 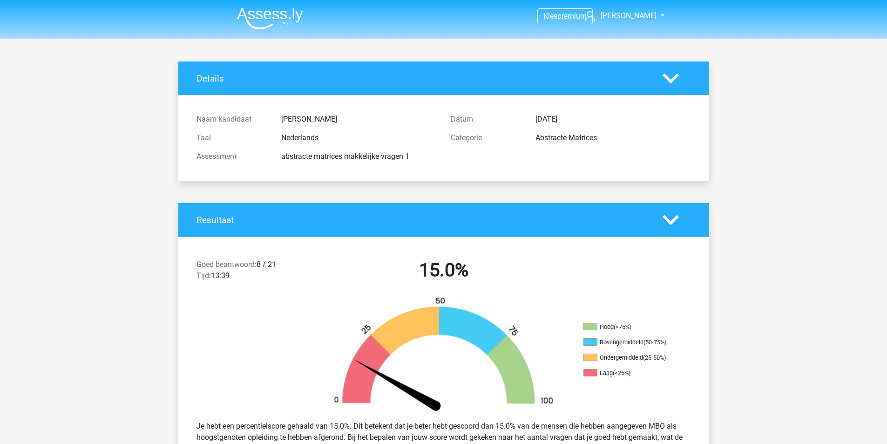 I want to click on h4: Details, so click(x=422, y=78).